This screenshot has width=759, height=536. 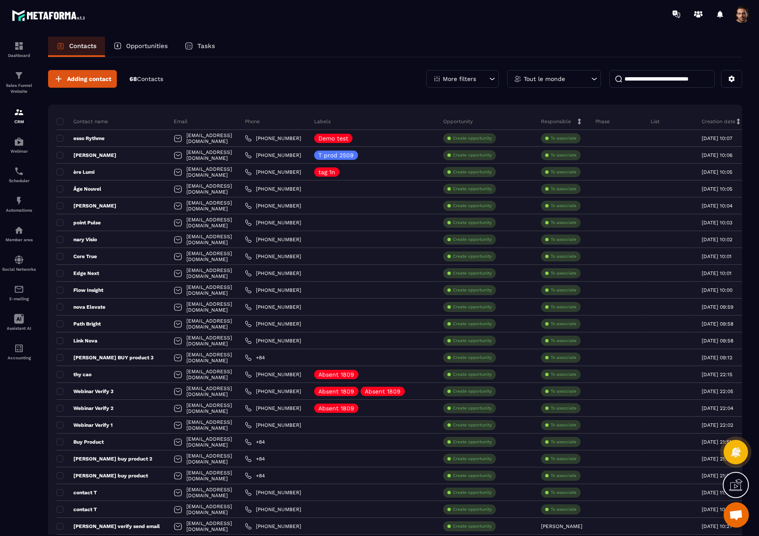 I want to click on button: Adding contact, so click(x=82, y=79).